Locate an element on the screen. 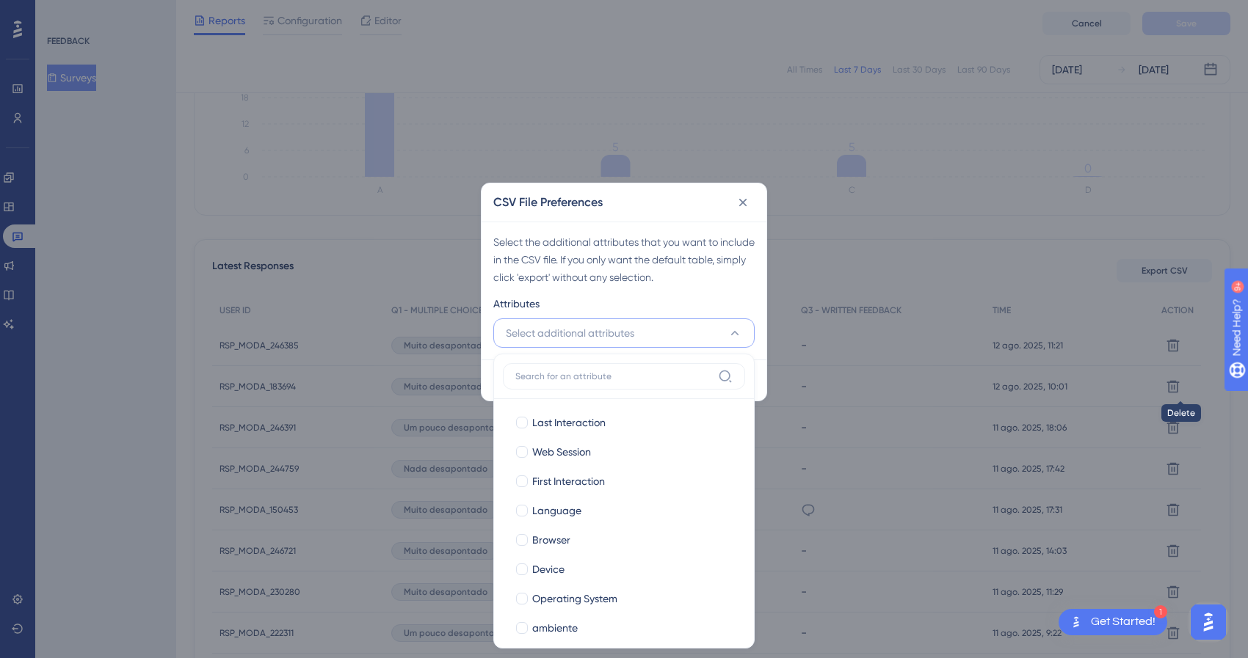 The image size is (1248, 658). span: Last Interaction is located at coordinates (569, 423).